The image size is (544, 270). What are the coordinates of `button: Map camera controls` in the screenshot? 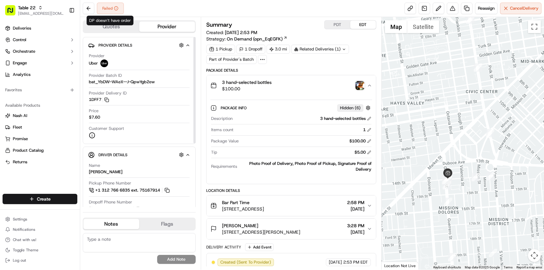 It's located at (535, 255).